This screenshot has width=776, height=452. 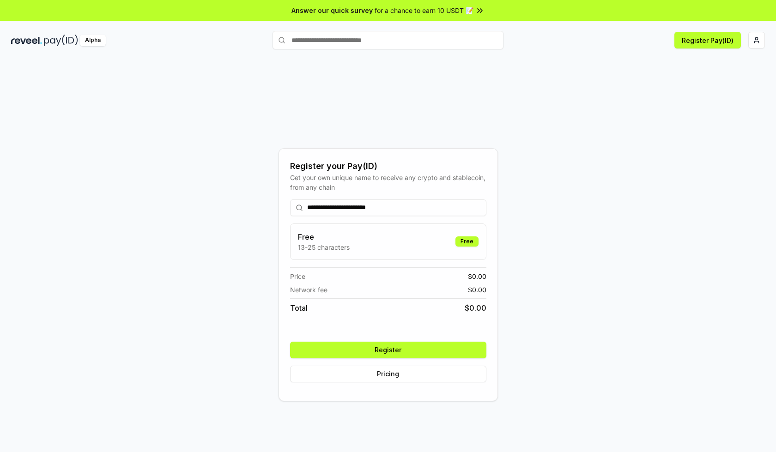 What do you see at coordinates (388, 374) in the screenshot?
I see `button: Pricing` at bounding box center [388, 374].